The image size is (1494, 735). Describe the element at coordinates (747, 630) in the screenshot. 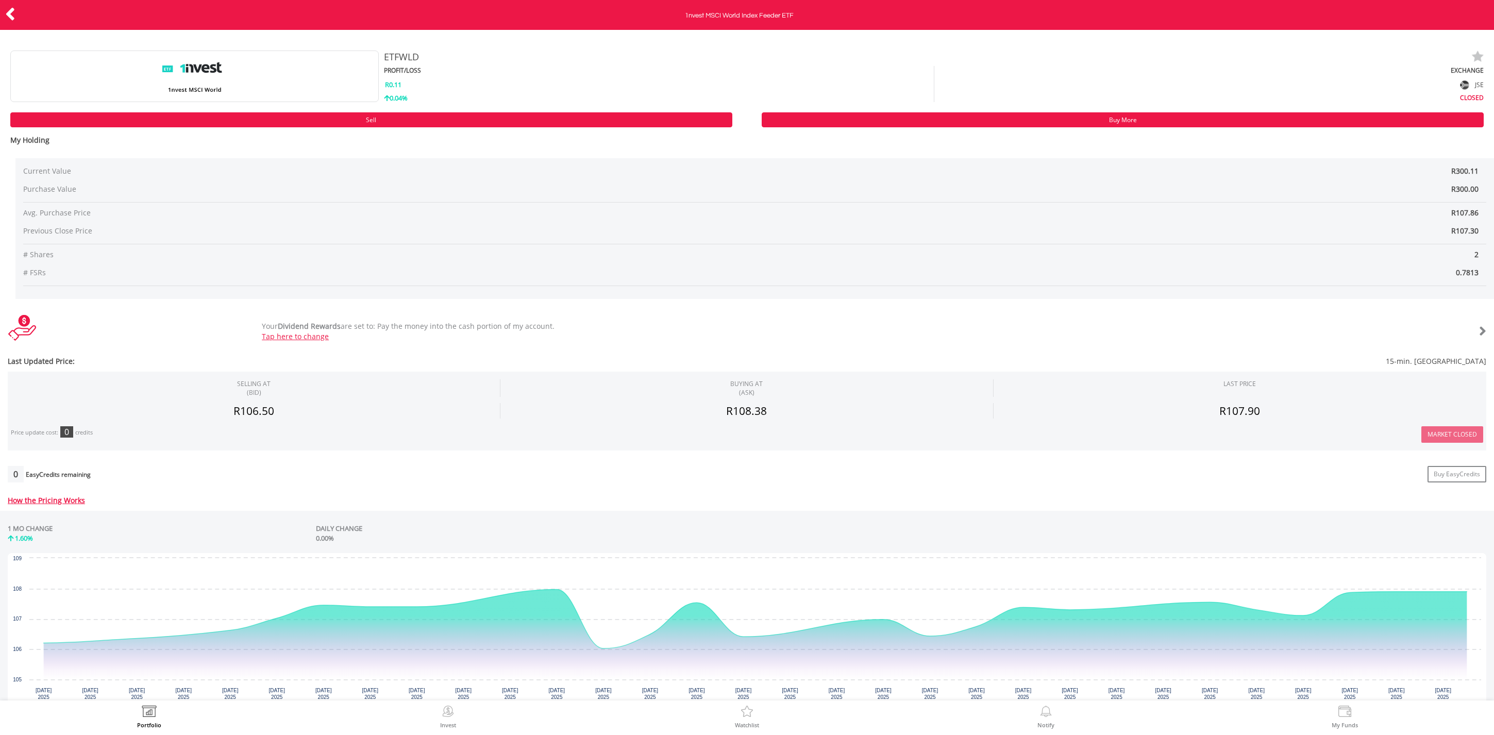

I see `svg: Interactive chart` at that location.